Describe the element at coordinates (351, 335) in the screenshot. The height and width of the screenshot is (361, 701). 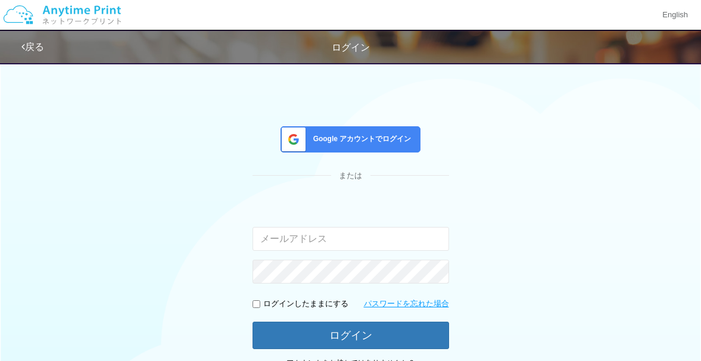
I see `button: ログイン` at that location.